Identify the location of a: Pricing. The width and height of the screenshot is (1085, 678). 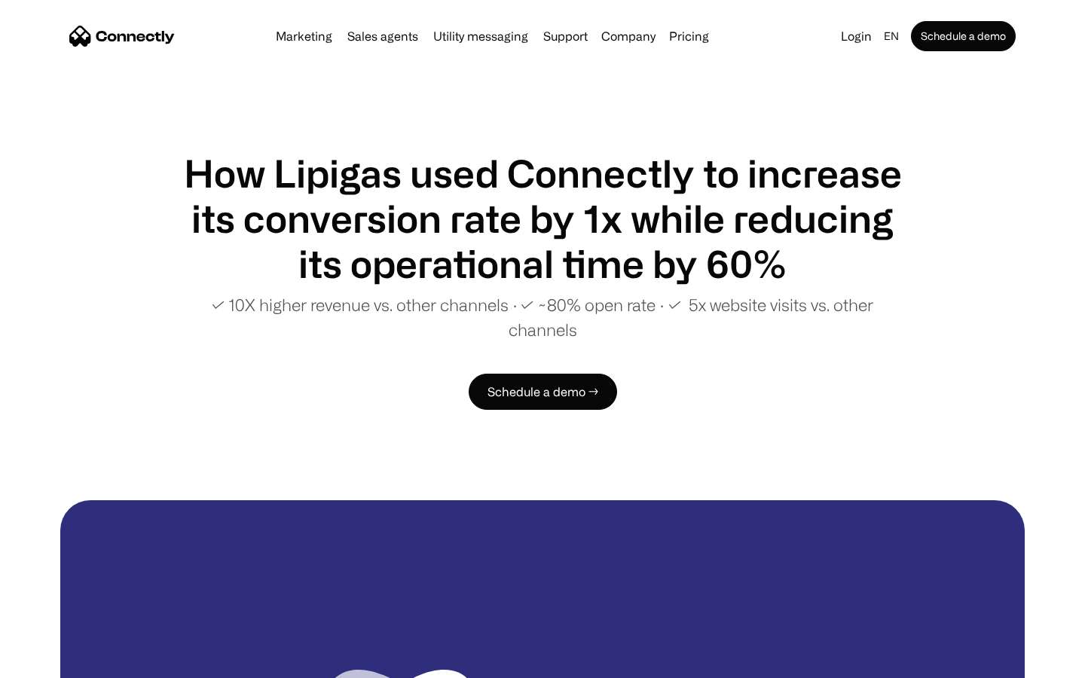
(689, 36).